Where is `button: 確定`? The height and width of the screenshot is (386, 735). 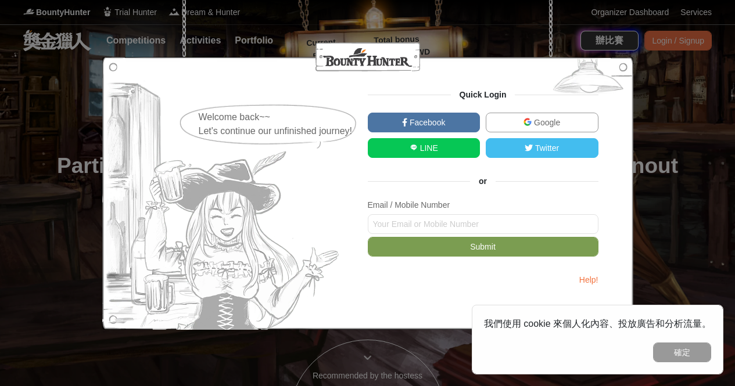
button: 確定 is located at coordinates (682, 352).